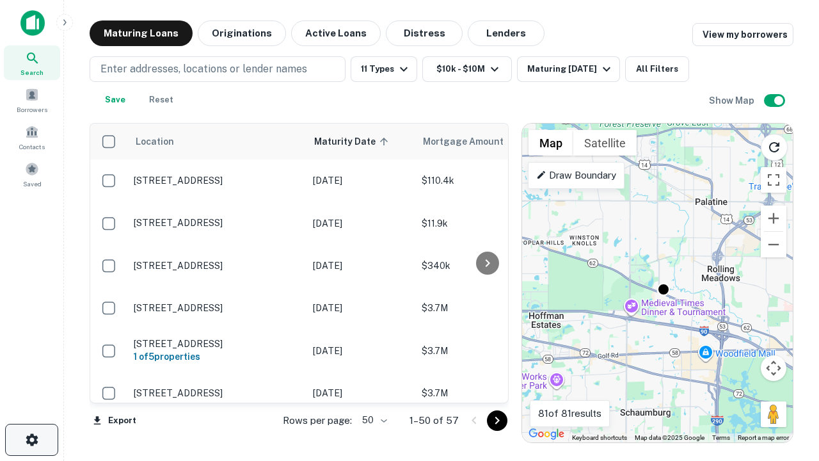  What do you see at coordinates (600, 438) in the screenshot?
I see `button: Keyboard shortcuts` at bounding box center [600, 438].